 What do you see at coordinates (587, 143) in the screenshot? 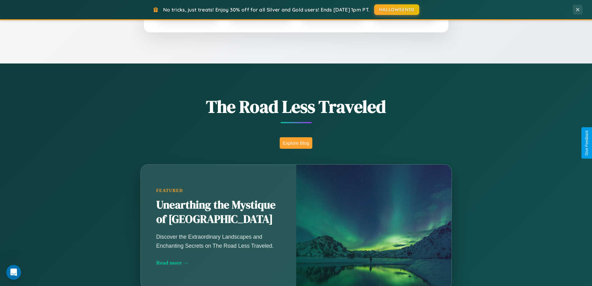
I see `div: Give Feedback` at bounding box center [587, 143].